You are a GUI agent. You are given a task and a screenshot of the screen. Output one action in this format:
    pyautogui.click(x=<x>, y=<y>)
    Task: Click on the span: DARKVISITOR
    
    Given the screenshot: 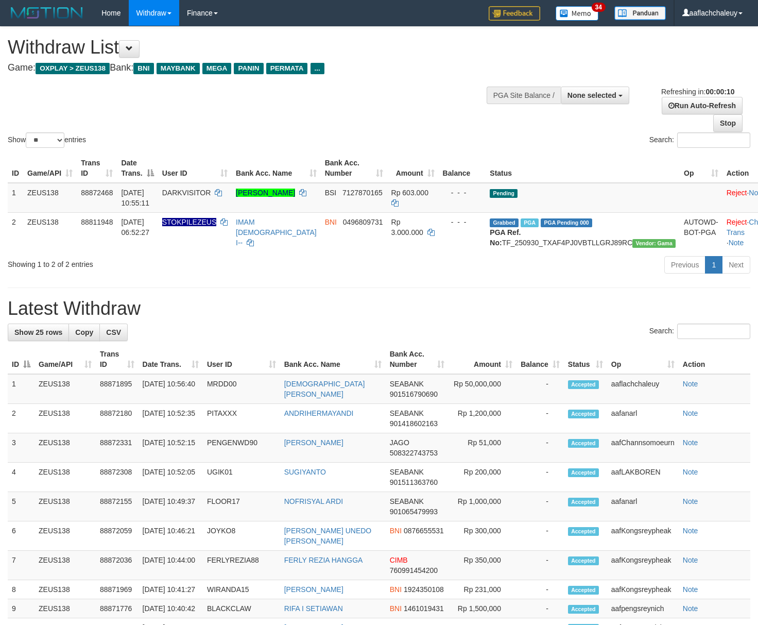 What is the action you would take?
    pyautogui.click(x=186, y=193)
    